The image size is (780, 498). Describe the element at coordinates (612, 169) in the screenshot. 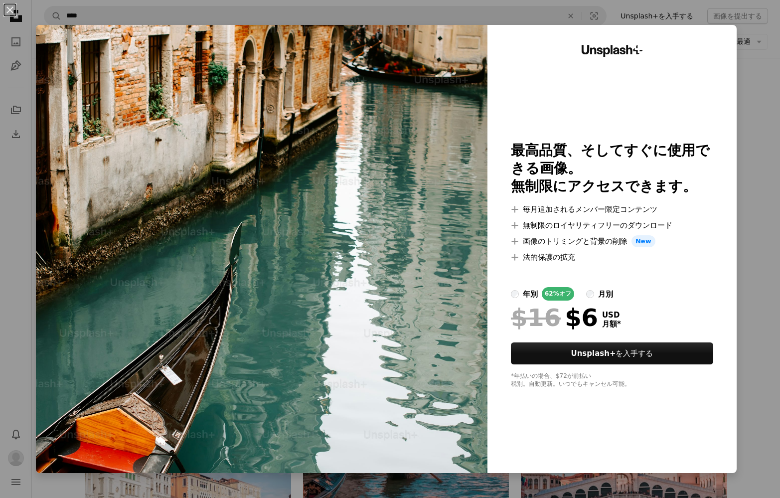

I see `h2: 最高品質、そしてすぐに使用できる画像。 無制限にアクセスできます。` at that location.